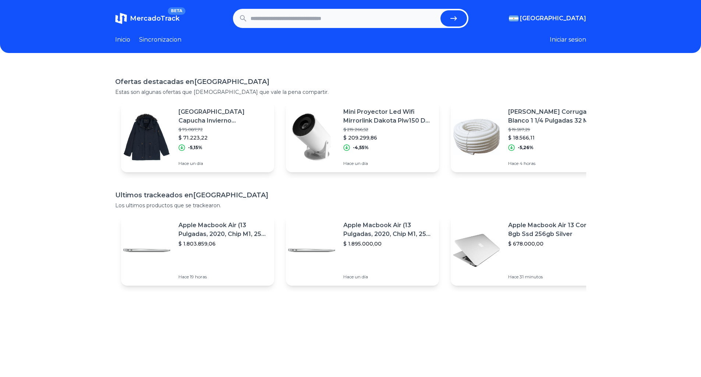 This screenshot has width=701, height=377. Describe the element at coordinates (176, 11) in the screenshot. I see `span: BETA` at that location.